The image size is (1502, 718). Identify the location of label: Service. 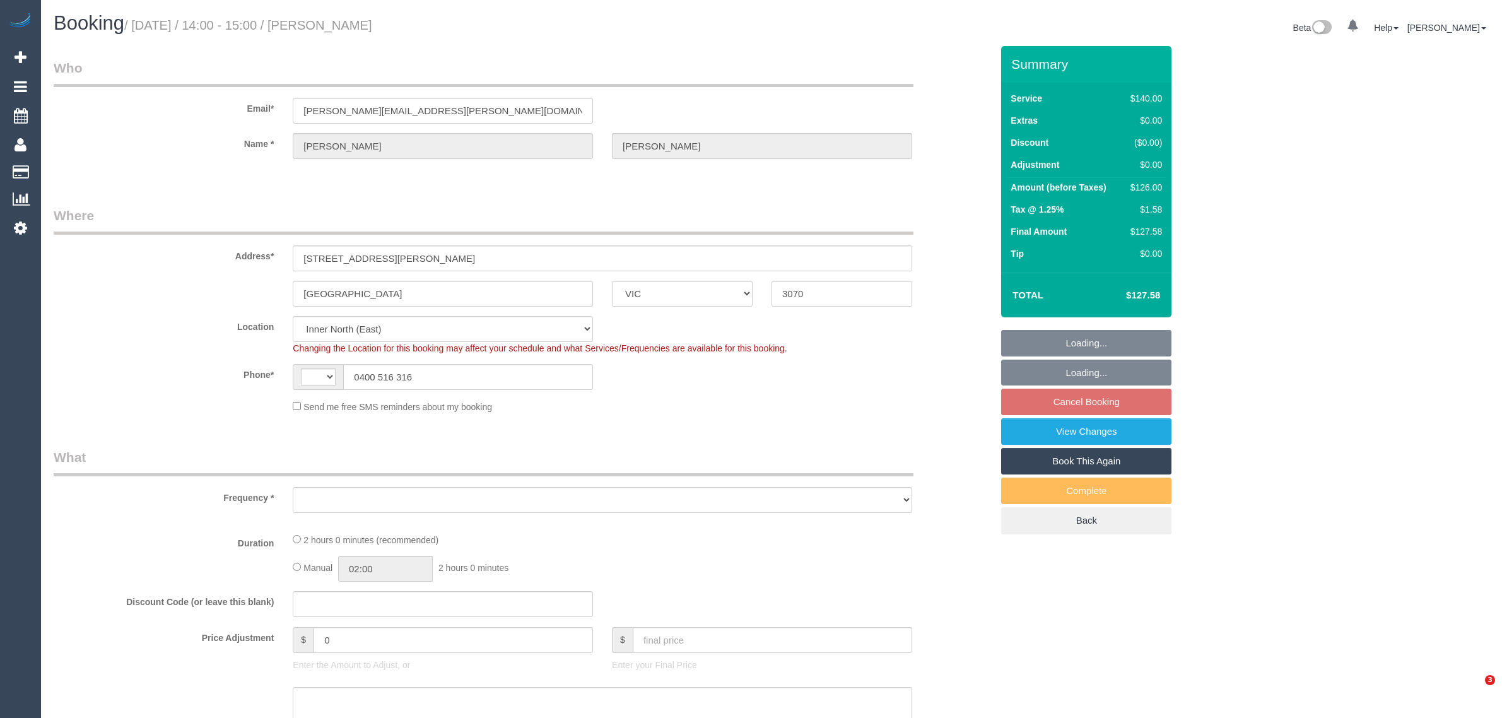
(1026, 98).